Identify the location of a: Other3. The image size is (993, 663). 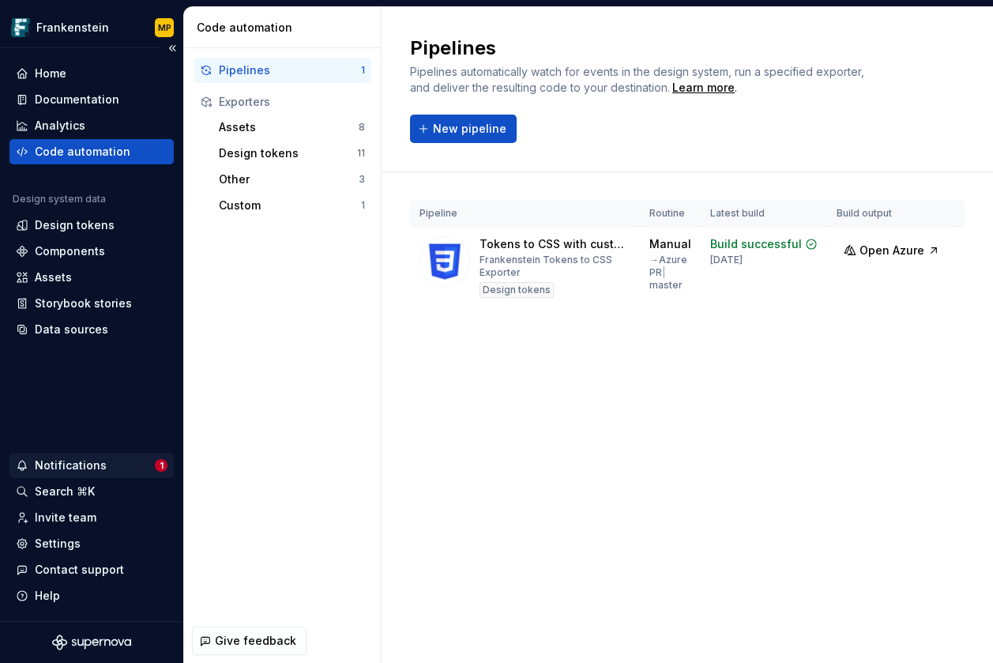
(292, 179).